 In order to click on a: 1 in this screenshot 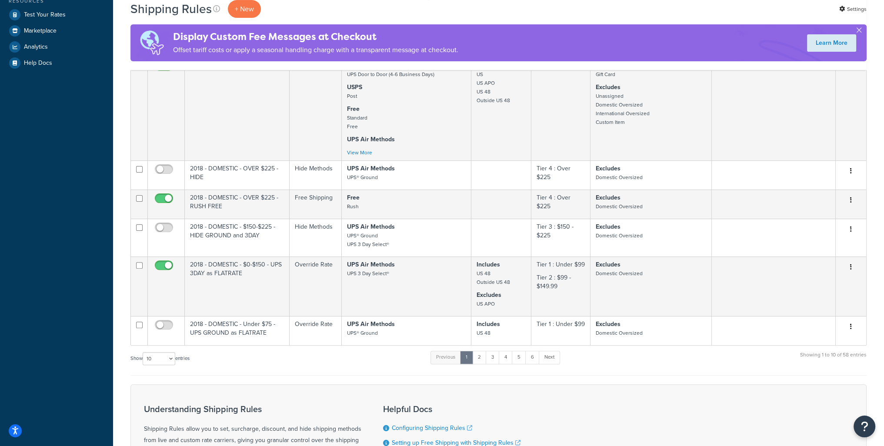, I will do `click(466, 357)`.